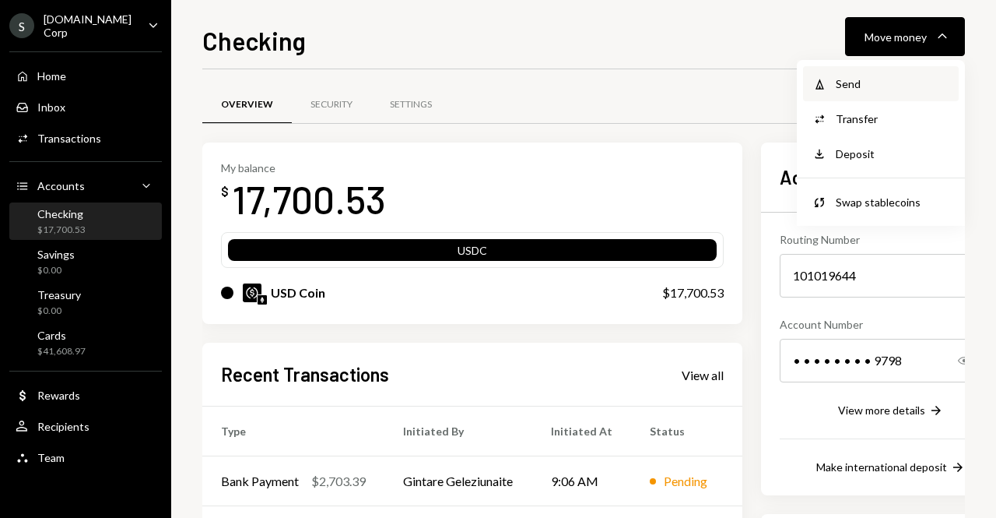  What do you see at coordinates (254, 40) in the screenshot?
I see `h1: Checking` at bounding box center [254, 40].